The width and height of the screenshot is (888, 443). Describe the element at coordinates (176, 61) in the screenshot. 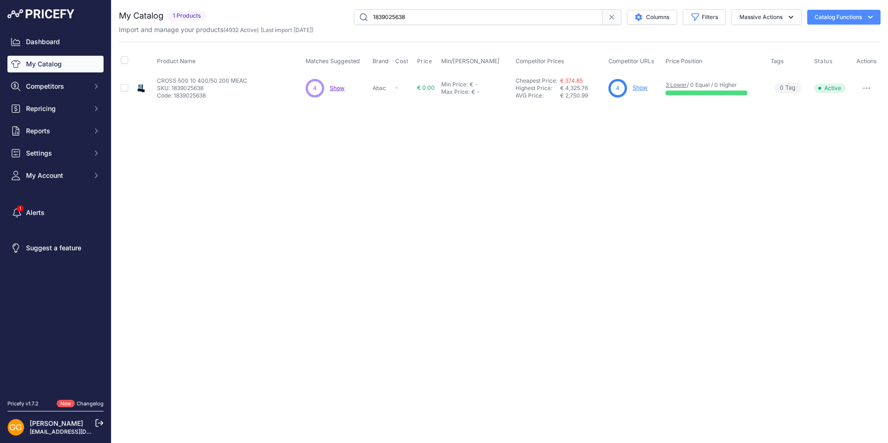

I see `span: Product Name` at that location.